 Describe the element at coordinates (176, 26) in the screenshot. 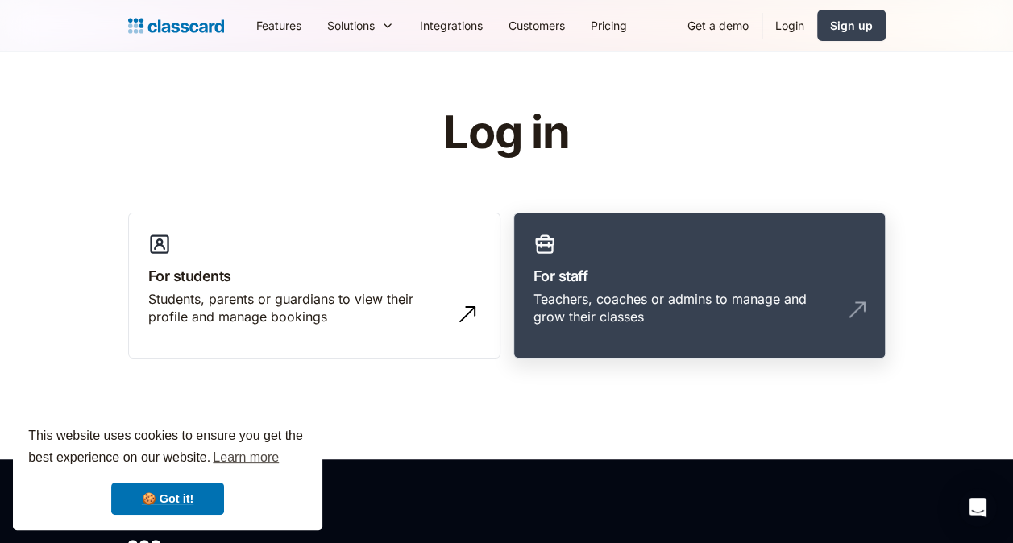

I see `a: home` at that location.